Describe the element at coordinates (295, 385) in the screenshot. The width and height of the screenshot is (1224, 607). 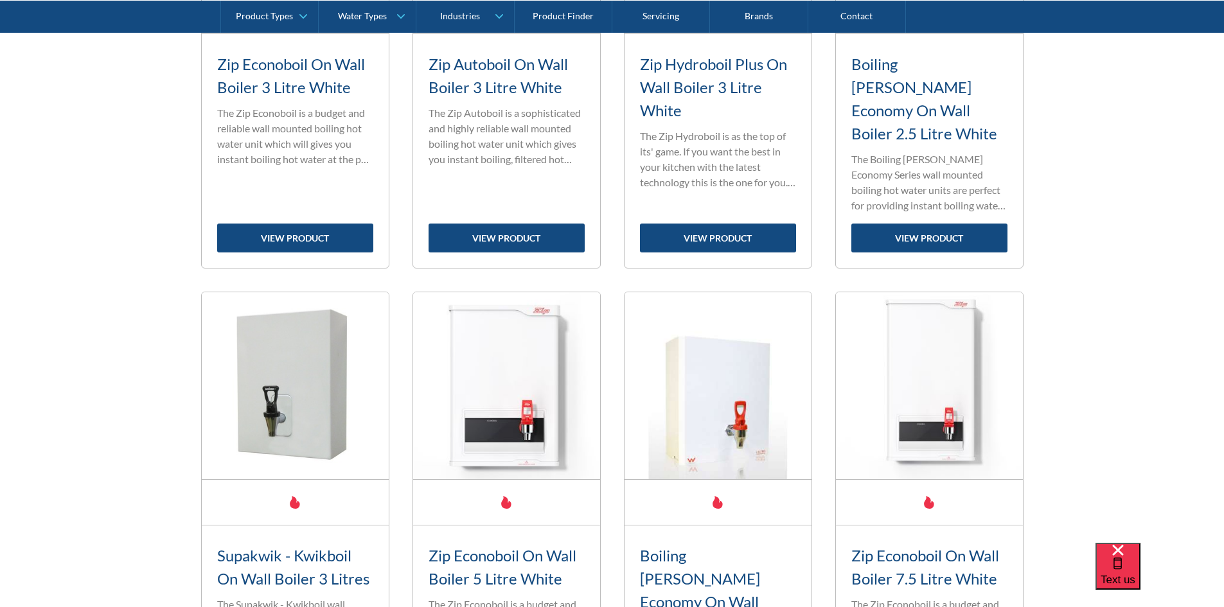
I see `img: Supakwik - Kwikboil On Wall Boiler 3 Litres` at that location.